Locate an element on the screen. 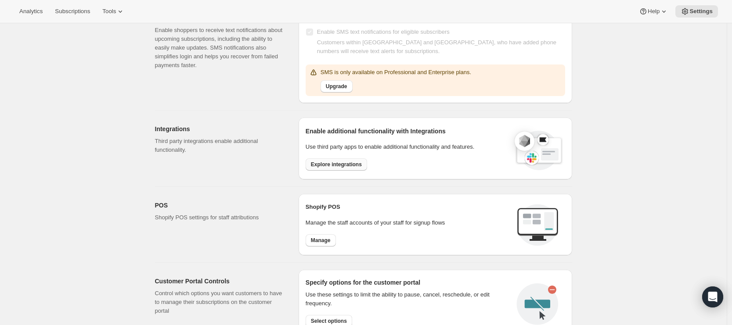 The width and height of the screenshot is (732, 325). span: Help is located at coordinates (653, 11).